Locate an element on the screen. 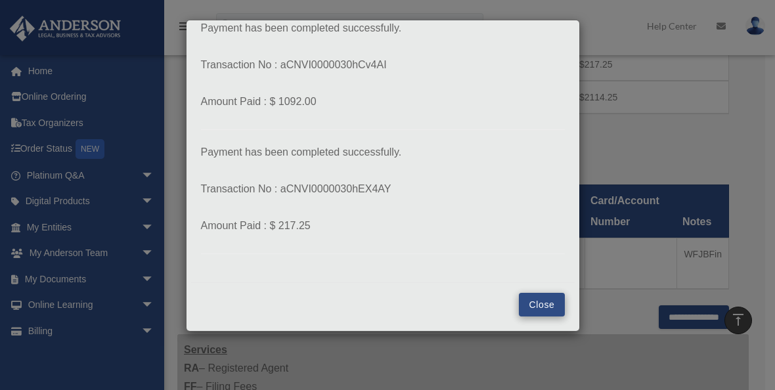 The image size is (775, 390). button: Close is located at coordinates (542, 305).